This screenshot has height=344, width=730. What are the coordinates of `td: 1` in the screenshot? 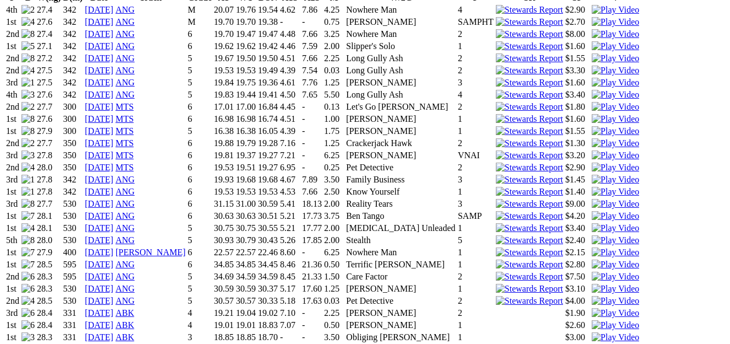 It's located at (475, 46).